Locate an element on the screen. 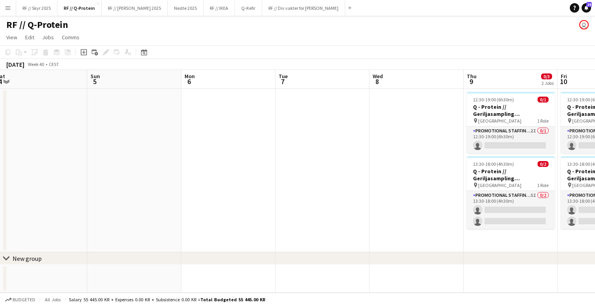 This screenshot has height=306, width=595. div: Salary 55 445.00 KR + Expenses 0.00 KR + Subsistence 0.00 KR = is located at coordinates (167, 300).